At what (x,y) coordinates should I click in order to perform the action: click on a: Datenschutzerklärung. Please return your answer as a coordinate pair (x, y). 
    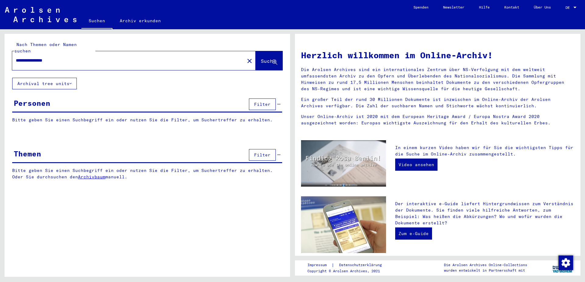
    Looking at the image, I should click on (362, 265).